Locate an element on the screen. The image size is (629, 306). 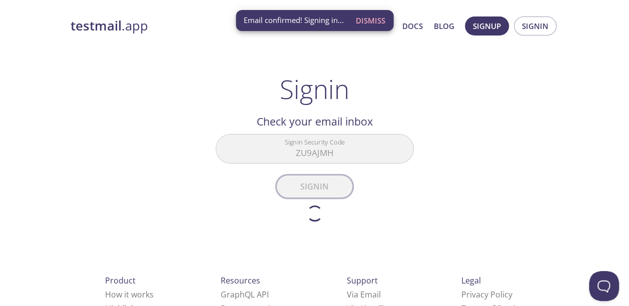
button: Signup is located at coordinates (487, 26).